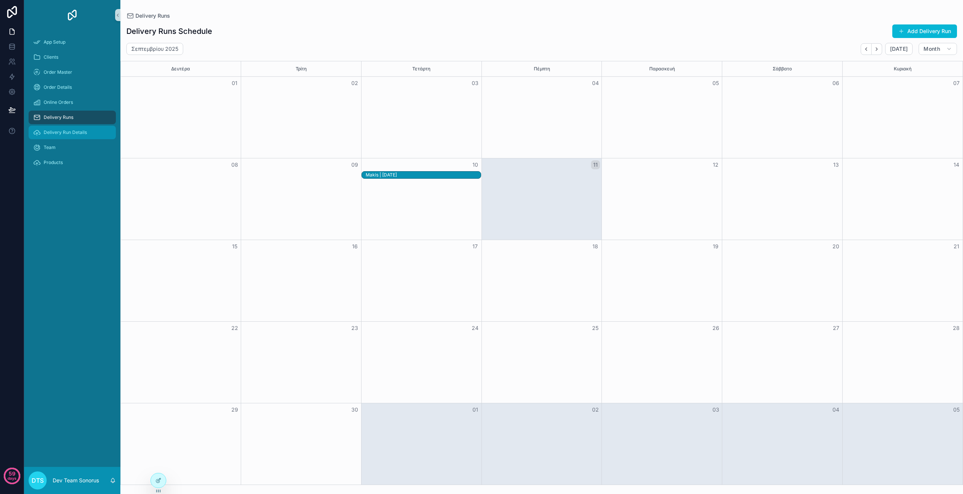 This screenshot has width=963, height=494. I want to click on button: 16, so click(355, 246).